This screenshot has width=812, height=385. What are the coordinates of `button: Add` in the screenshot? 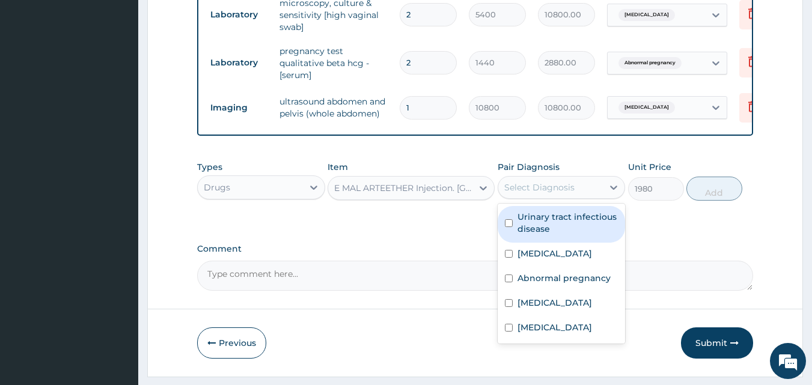 It's located at (714, 189).